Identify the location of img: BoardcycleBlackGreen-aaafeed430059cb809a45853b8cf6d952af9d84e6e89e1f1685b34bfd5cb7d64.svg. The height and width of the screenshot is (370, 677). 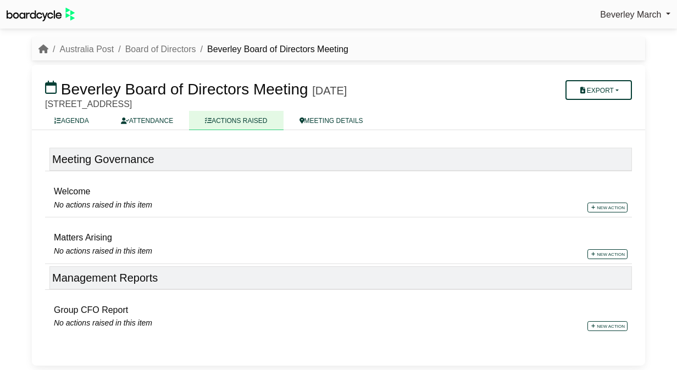
(41, 14).